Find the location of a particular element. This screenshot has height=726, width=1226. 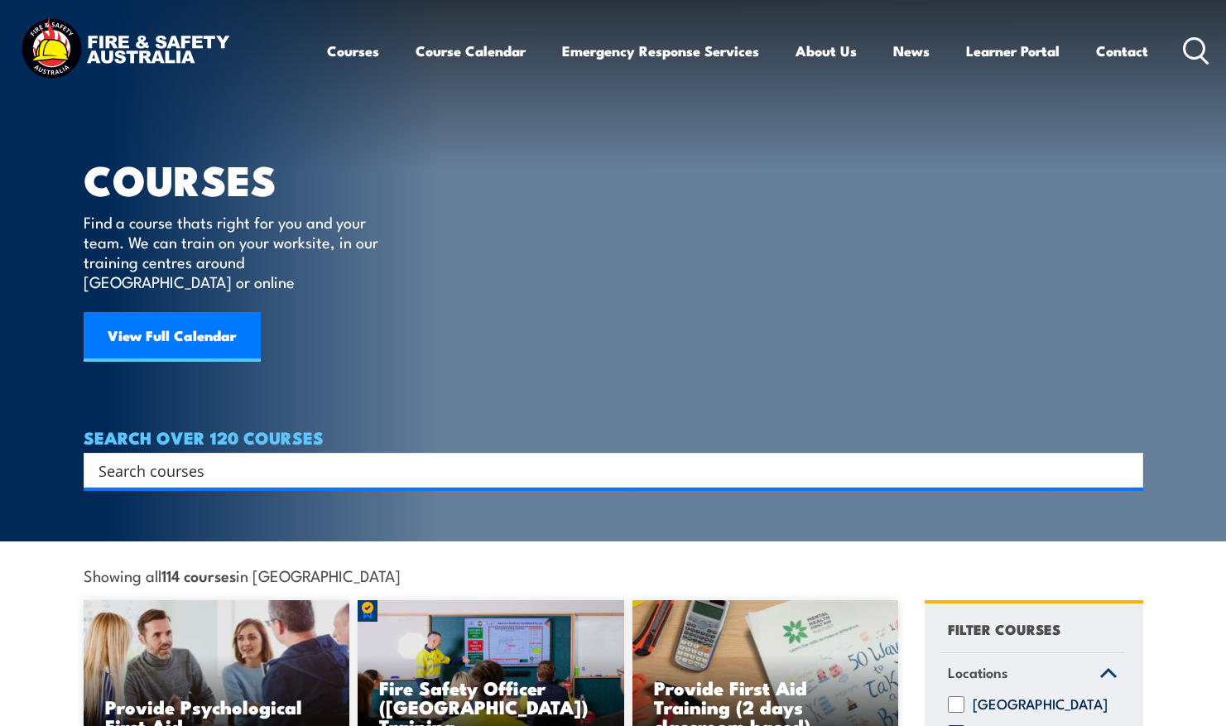

a: About Us is located at coordinates (826, 51).